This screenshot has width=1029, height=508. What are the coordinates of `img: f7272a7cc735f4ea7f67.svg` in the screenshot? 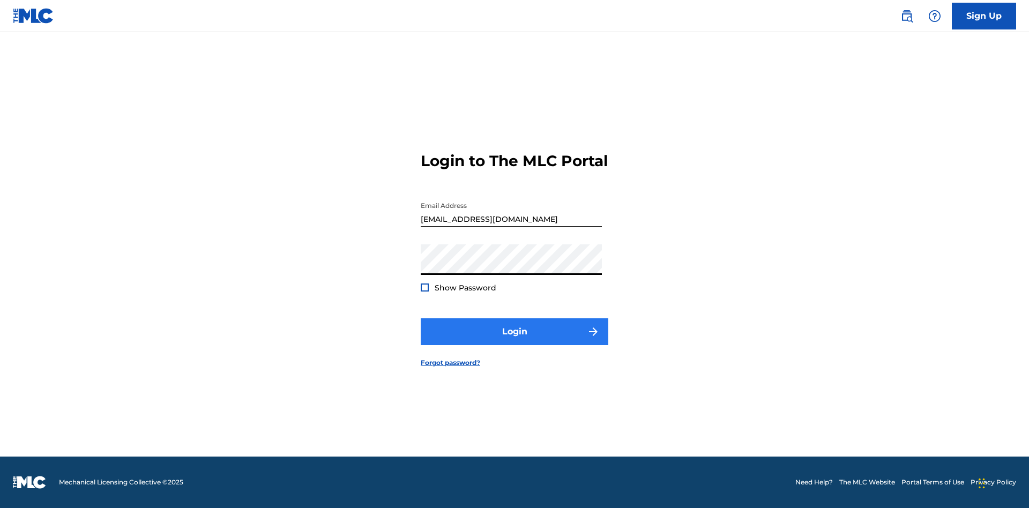 It's located at (593, 332).